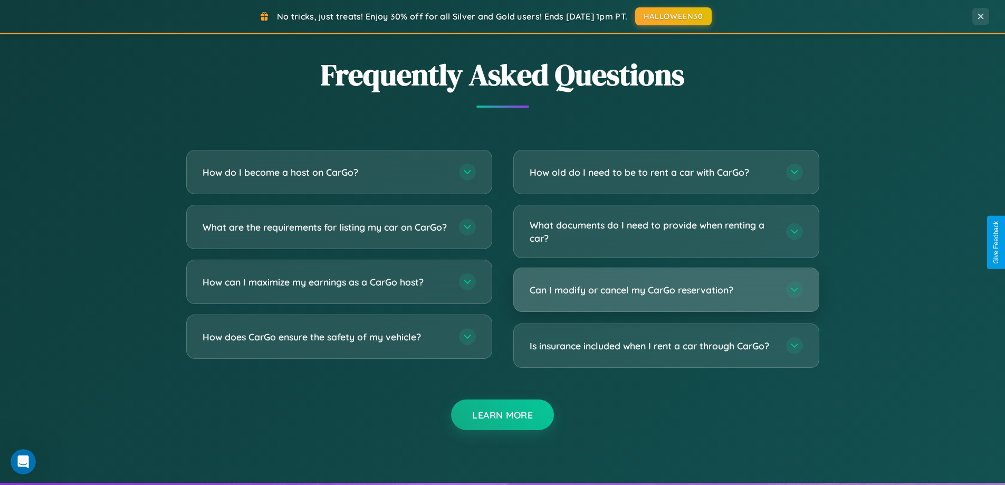  What do you see at coordinates (653, 231) in the screenshot?
I see `h3: What documents do I need to provide when renting a car?` at bounding box center [653, 231].